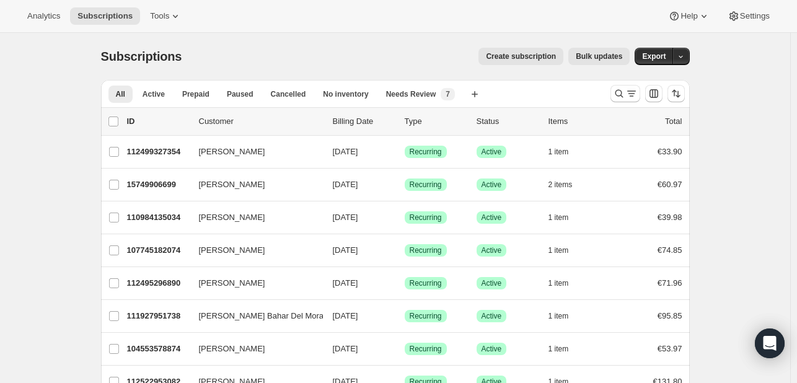 The height and width of the screenshot is (383, 797). I want to click on p: Total, so click(673, 121).